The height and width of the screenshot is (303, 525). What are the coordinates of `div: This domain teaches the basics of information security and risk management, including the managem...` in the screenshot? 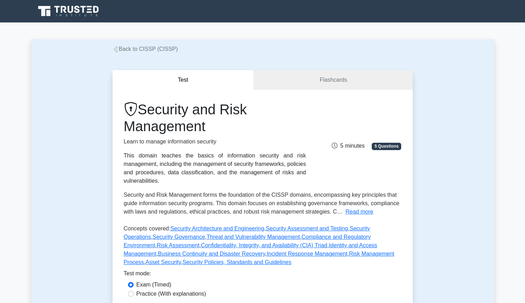 It's located at (215, 168).